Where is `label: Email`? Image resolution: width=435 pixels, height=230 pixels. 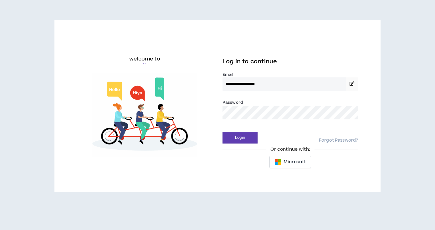
label: Email is located at coordinates (290, 75).